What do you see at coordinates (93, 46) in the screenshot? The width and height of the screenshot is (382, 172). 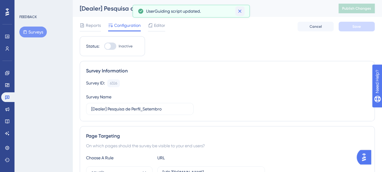 I see `div: Status:` at bounding box center [93, 46].